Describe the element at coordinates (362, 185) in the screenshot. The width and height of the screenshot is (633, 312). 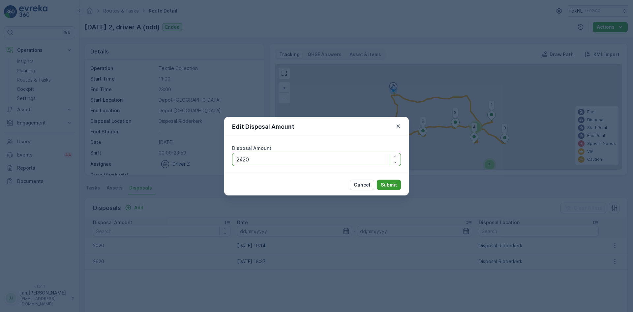
I see `button: Cancel` at that location.